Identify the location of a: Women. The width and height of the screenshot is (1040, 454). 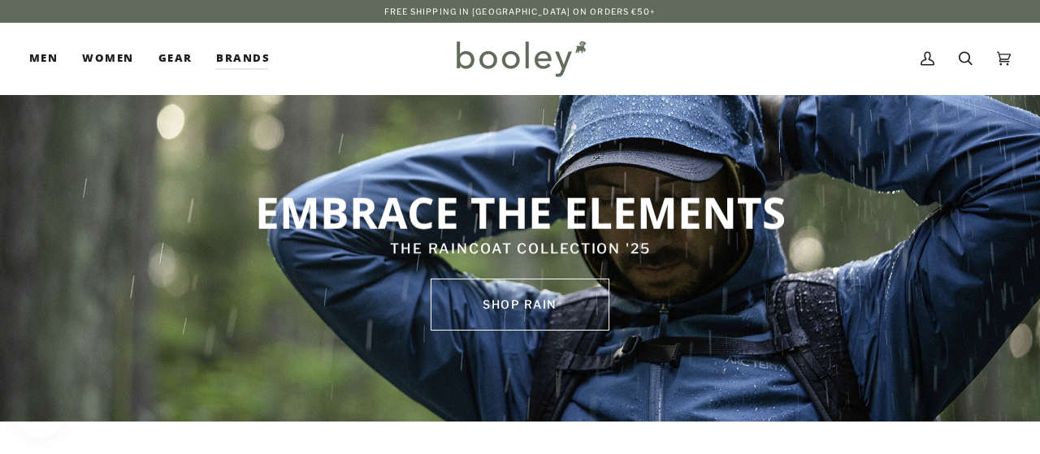
(107, 58).